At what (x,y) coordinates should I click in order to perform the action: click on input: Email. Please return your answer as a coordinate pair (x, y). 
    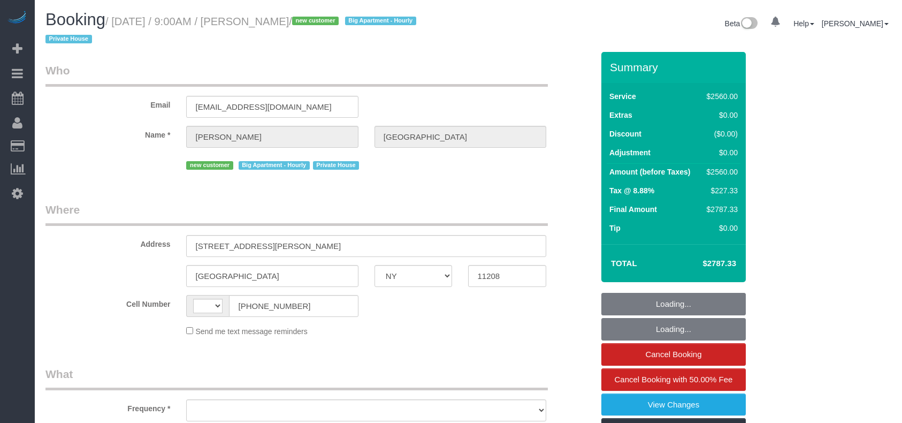
    Looking at the image, I should click on (272, 106).